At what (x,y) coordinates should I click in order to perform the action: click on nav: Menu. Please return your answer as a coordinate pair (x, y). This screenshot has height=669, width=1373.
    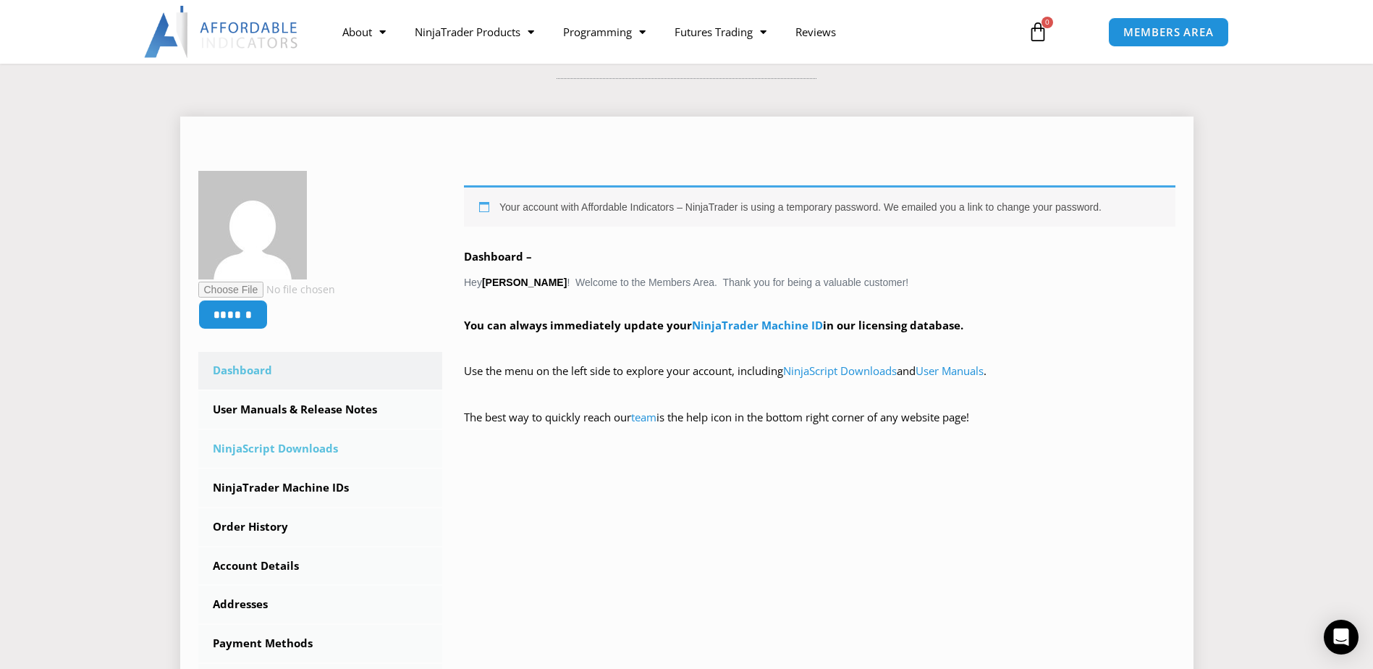
    Looking at the image, I should click on (670, 32).